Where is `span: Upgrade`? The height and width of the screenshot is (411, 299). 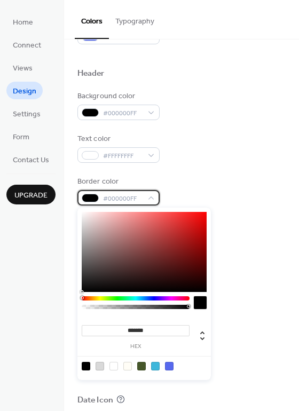
span: Upgrade is located at coordinates (31, 196).